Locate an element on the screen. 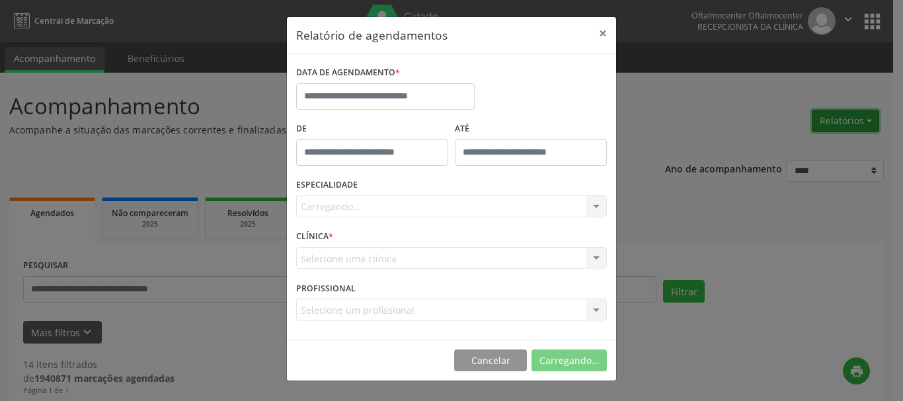 The width and height of the screenshot is (903, 401). label: PROFISSIONAL is located at coordinates (326, 288).